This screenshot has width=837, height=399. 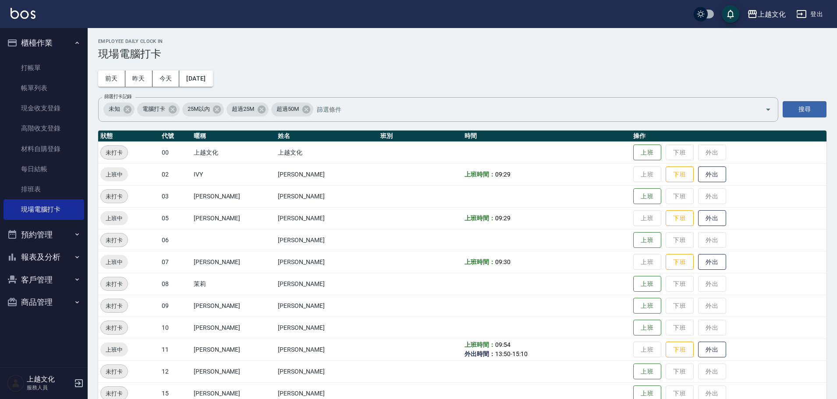 I want to click on span: 09:30, so click(x=502, y=262).